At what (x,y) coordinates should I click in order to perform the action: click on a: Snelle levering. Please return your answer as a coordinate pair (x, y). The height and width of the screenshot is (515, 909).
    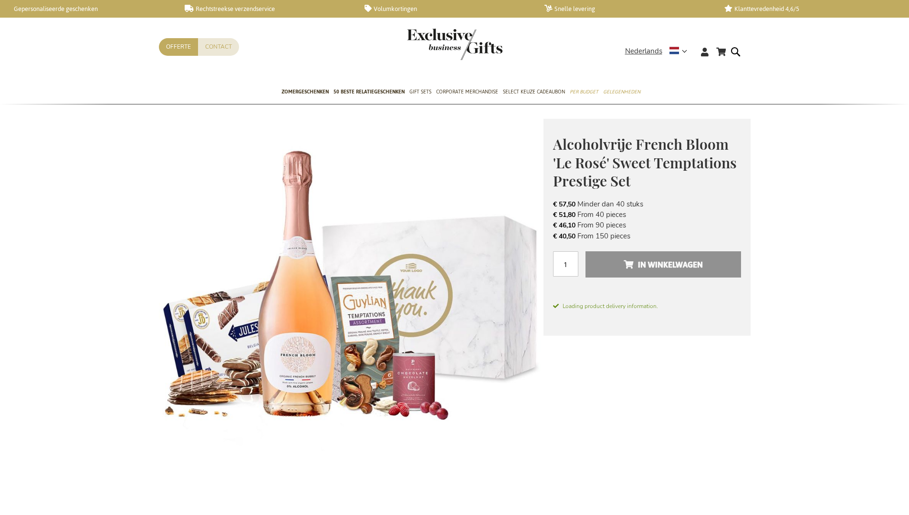
    Looking at the image, I should click on (626, 9).